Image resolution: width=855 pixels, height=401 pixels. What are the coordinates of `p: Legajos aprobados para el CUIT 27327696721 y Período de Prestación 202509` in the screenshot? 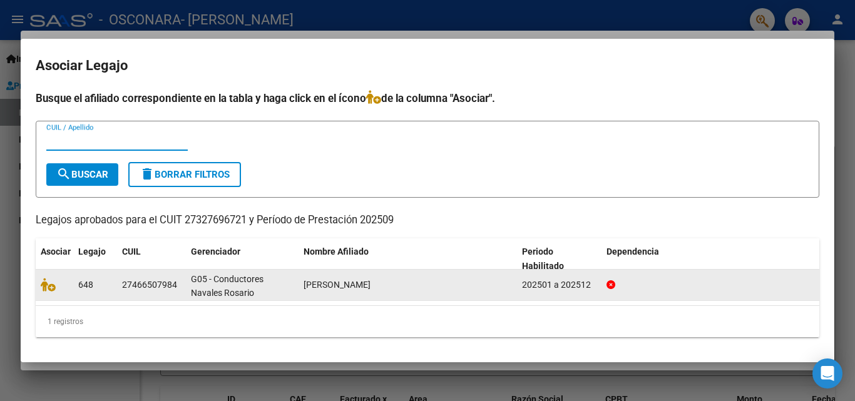 It's located at (428, 220).